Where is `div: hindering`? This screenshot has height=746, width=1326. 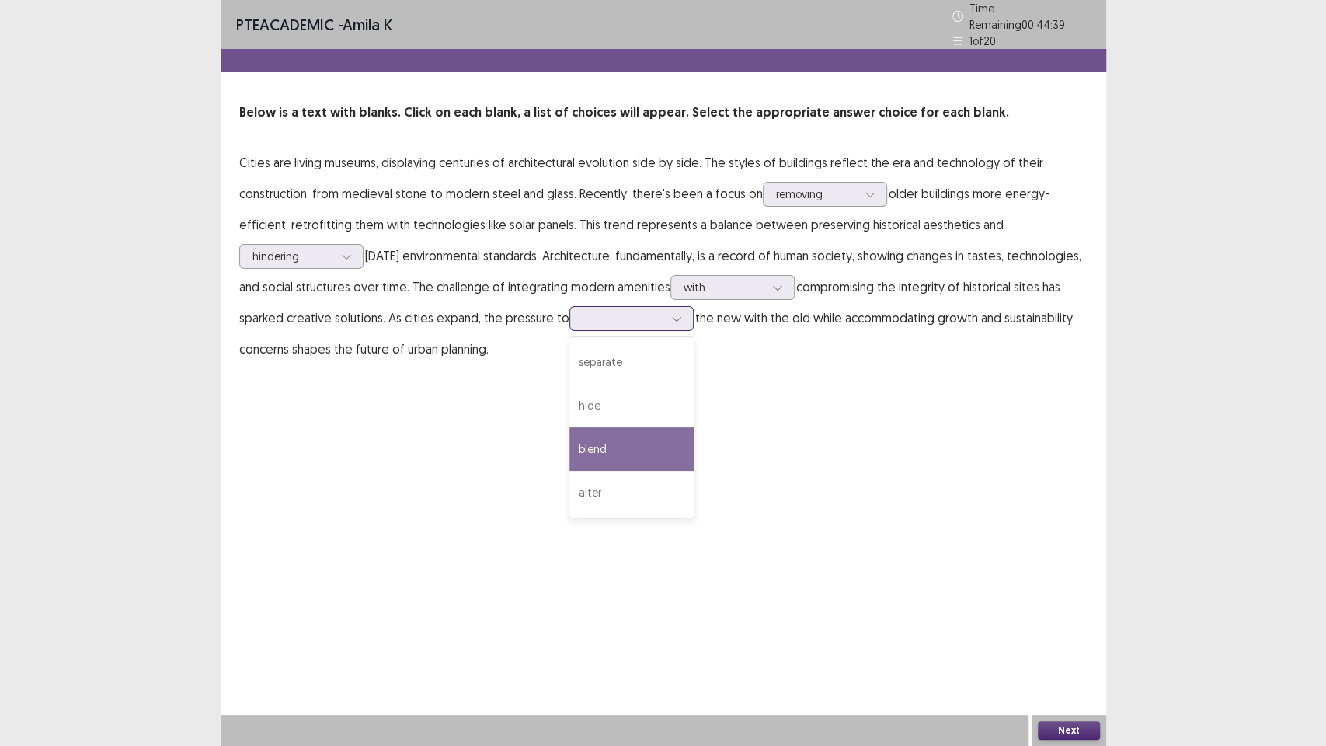 div: hindering is located at coordinates (293, 256).